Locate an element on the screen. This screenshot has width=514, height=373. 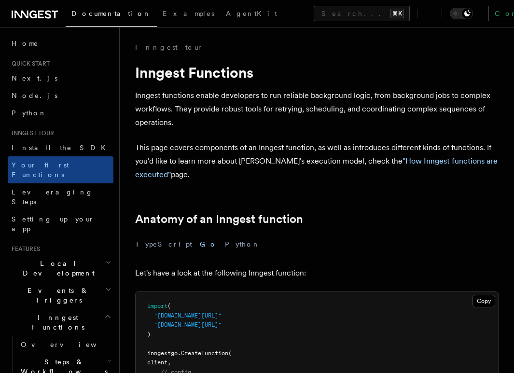
span: Features is located at coordinates (24, 249).